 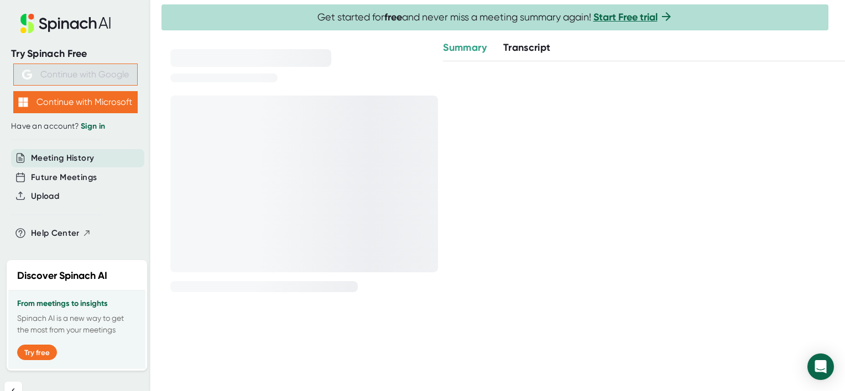 I want to click on button: Help Center, so click(x=61, y=233).